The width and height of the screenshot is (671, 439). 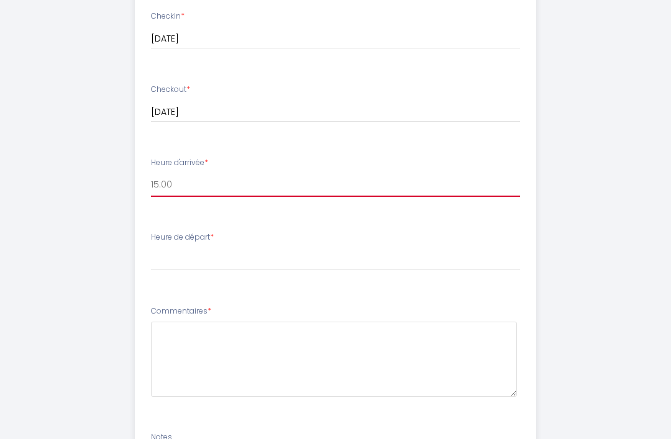 I want to click on label: Commentaires, so click(x=181, y=311).